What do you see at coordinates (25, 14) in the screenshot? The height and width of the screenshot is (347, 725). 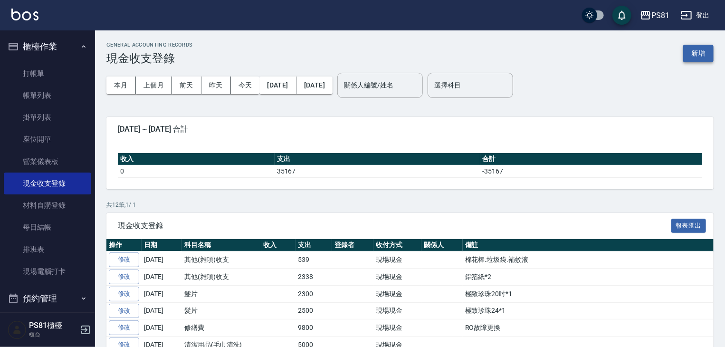 I see `img: Logo` at bounding box center [25, 14].